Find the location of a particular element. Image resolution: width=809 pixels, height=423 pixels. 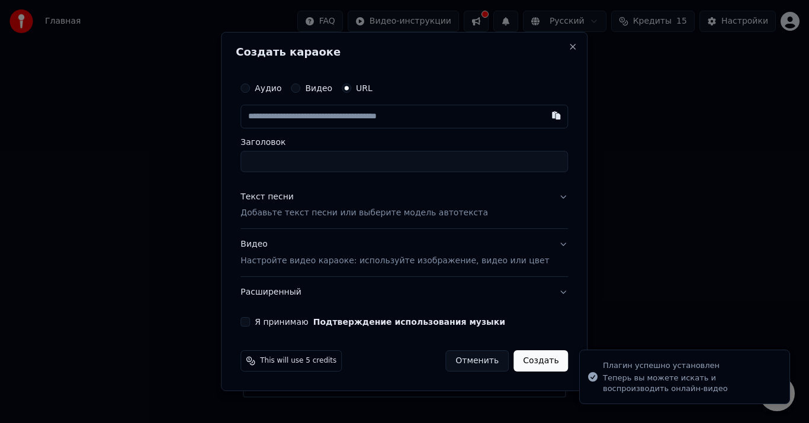

button: ВидеоНастройте видео караоке: используйте изображение, видео или цвет is located at coordinates (404, 253).